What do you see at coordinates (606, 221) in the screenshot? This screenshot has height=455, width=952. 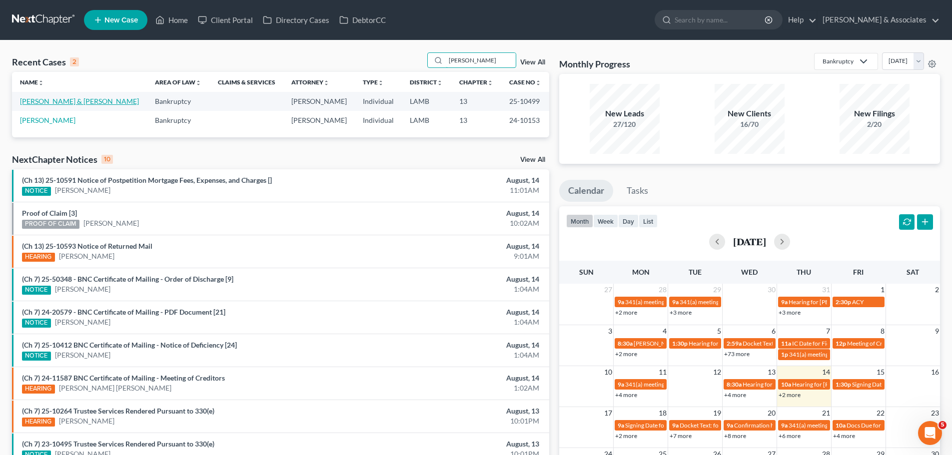 I see `button: week` at bounding box center [606, 221].